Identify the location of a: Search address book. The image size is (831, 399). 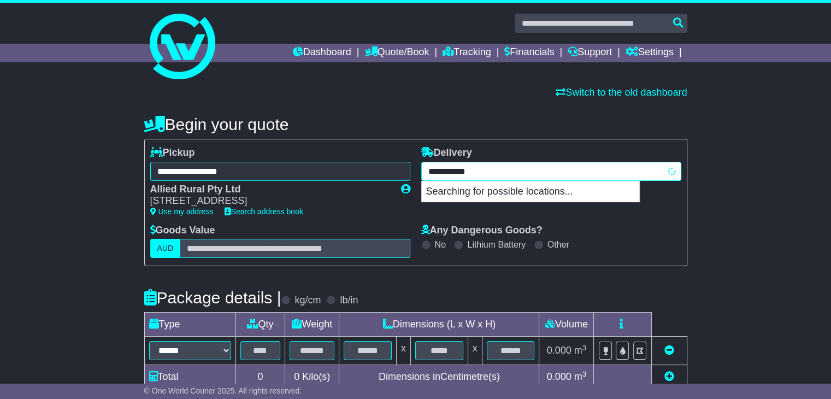
(264, 211).